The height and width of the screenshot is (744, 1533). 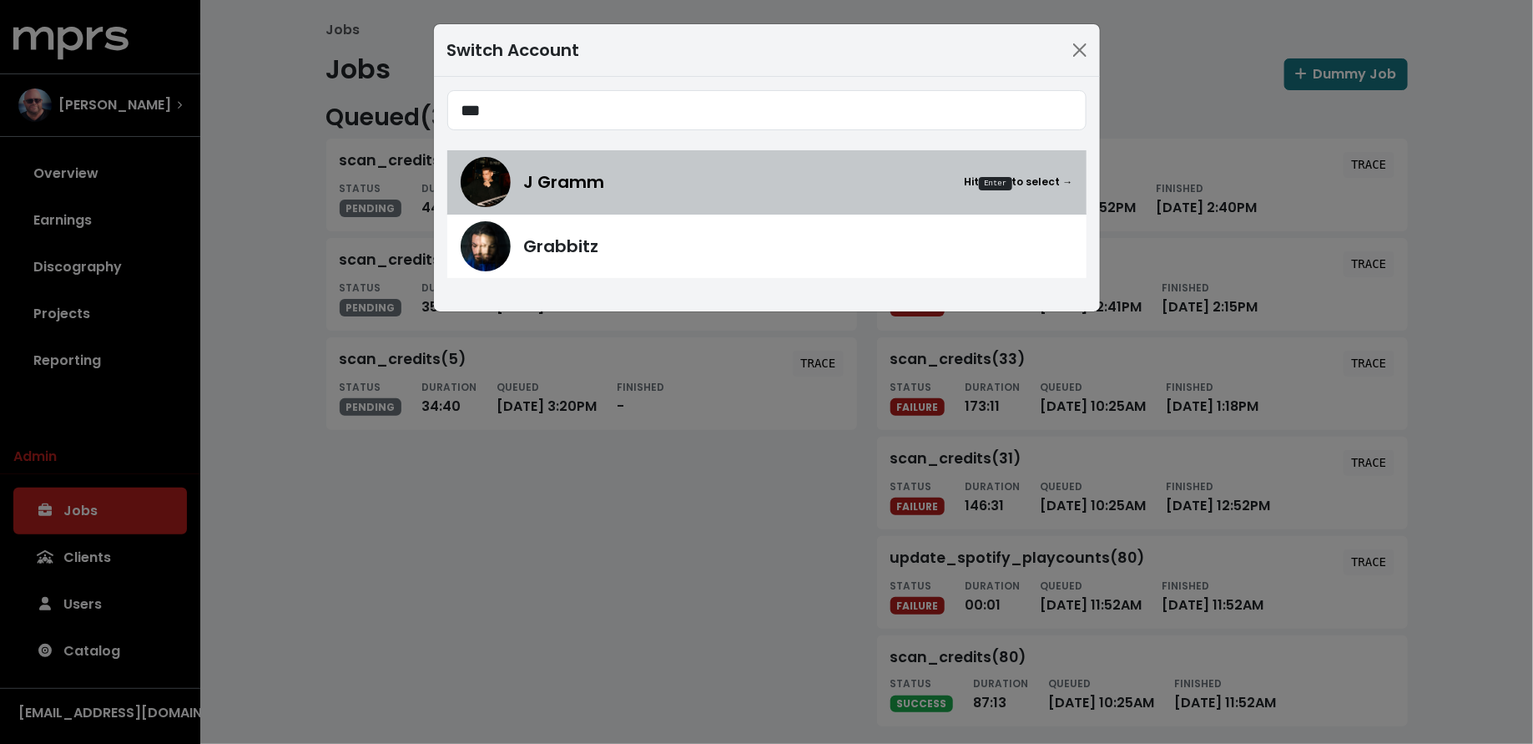 What do you see at coordinates (767, 110) in the screenshot?
I see `input: Search accounts` at bounding box center [767, 110].